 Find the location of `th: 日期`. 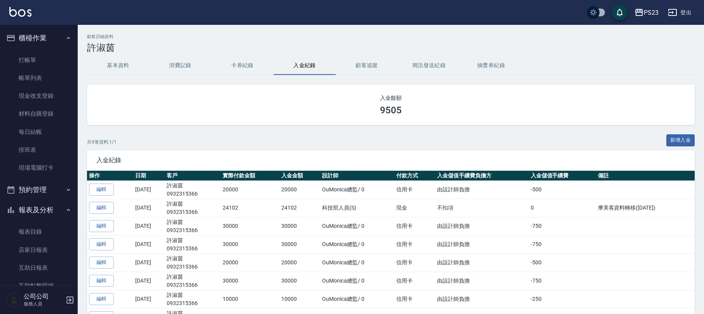

th: 日期 is located at coordinates (149, 176).